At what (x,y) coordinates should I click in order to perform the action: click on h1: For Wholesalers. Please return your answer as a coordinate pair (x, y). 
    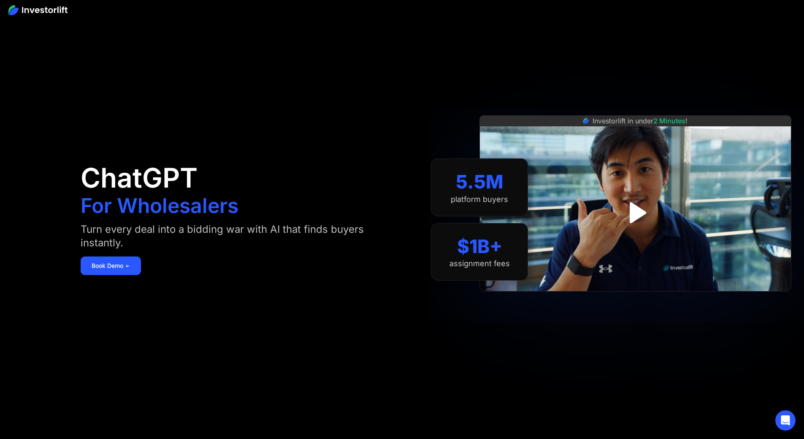
    Looking at the image, I should click on (160, 206).